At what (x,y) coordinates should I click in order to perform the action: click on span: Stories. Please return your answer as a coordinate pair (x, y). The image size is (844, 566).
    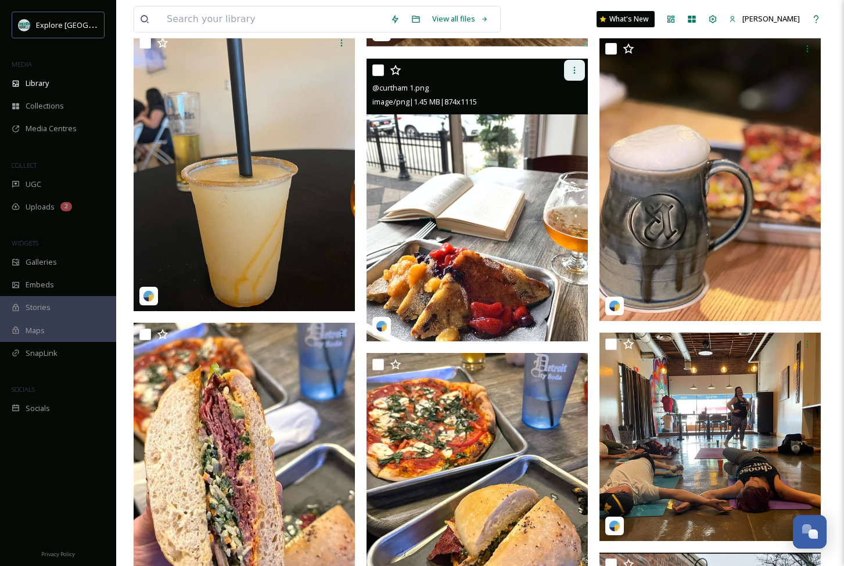
    Looking at the image, I should click on (38, 307).